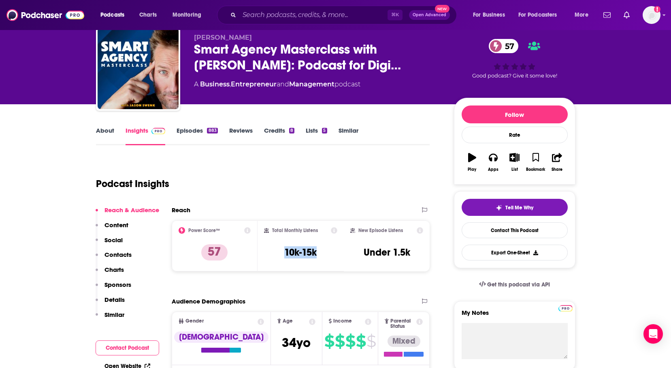 The height and width of the screenshot is (368, 671). What do you see at coordinates (195, 321) in the screenshot?
I see `span: Gender` at bounding box center [195, 321].